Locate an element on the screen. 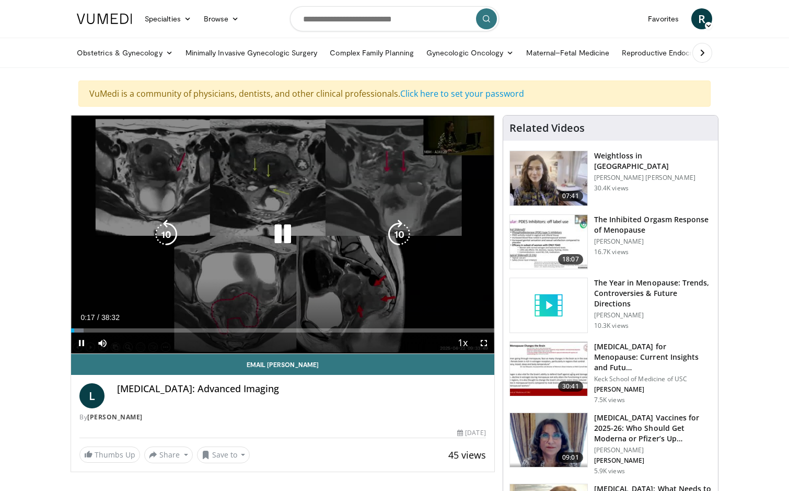  a: Thumbs Up is located at coordinates (110, 454).